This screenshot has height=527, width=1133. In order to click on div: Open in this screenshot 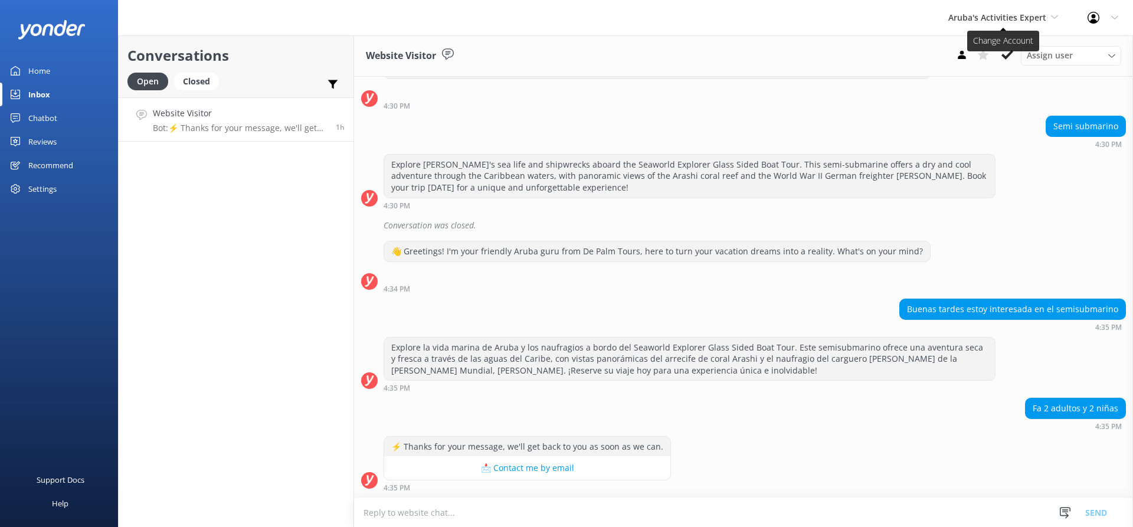, I will do `click(148, 81)`.